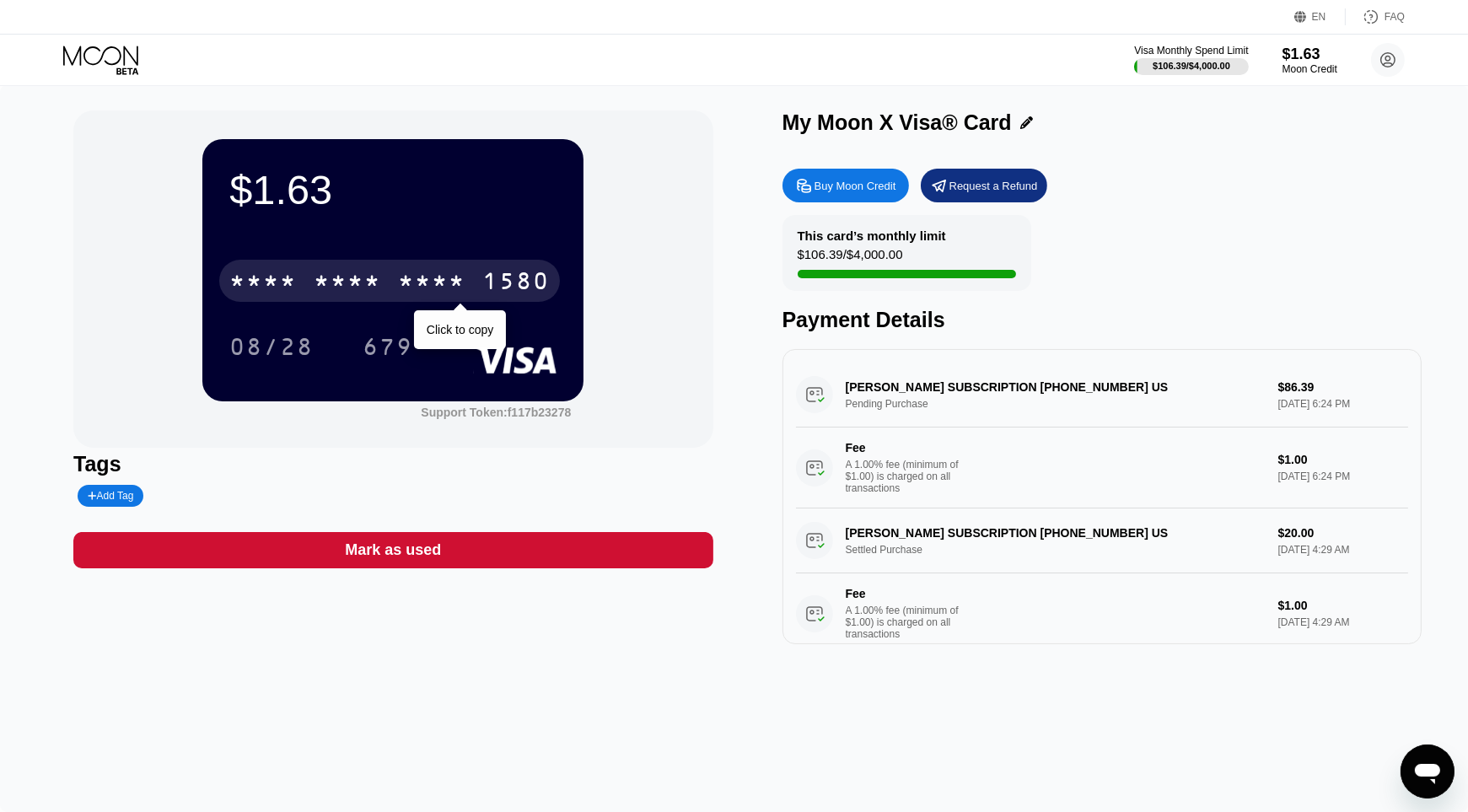 This screenshot has height=812, width=1468. Describe the element at coordinates (1309, 69) in the screenshot. I see `div: Moon Credit` at that location.